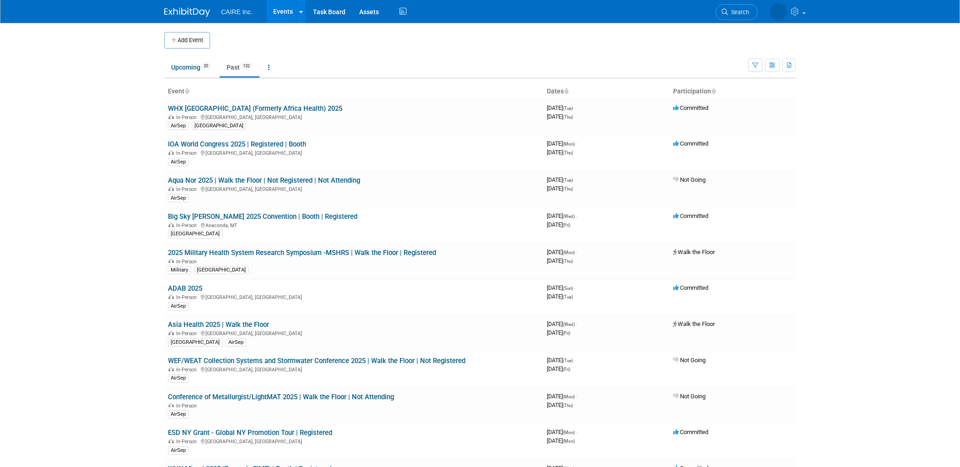 The image size is (960, 467). I want to click on a: Aqua Nor 2025 | Walk the Floor | Not Registered | Not Attending, so click(264, 180).